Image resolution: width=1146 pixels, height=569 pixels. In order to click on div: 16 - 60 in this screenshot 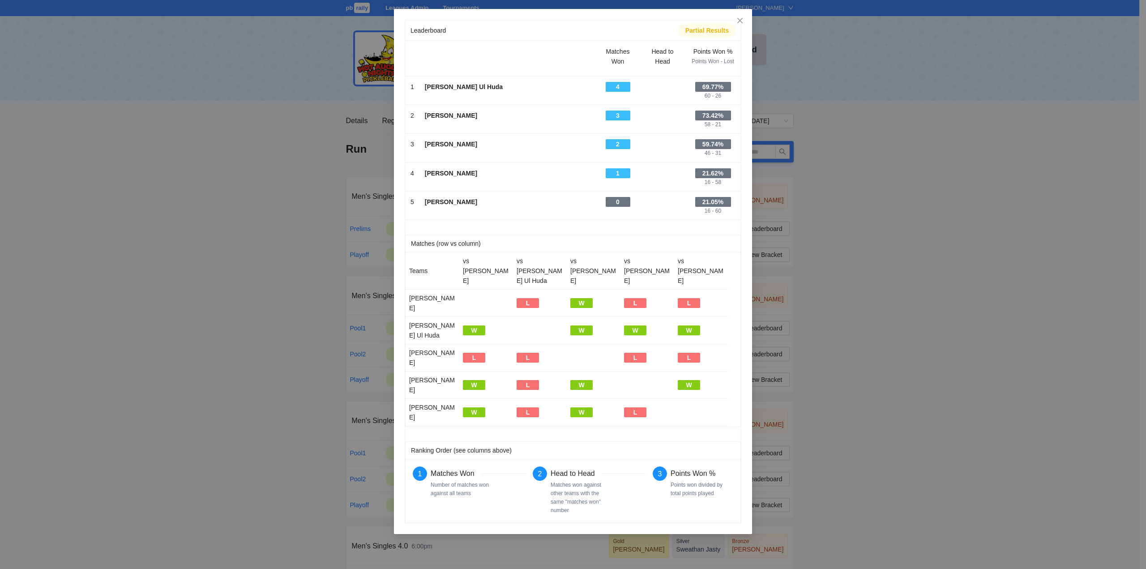, I will do `click(713, 211)`.